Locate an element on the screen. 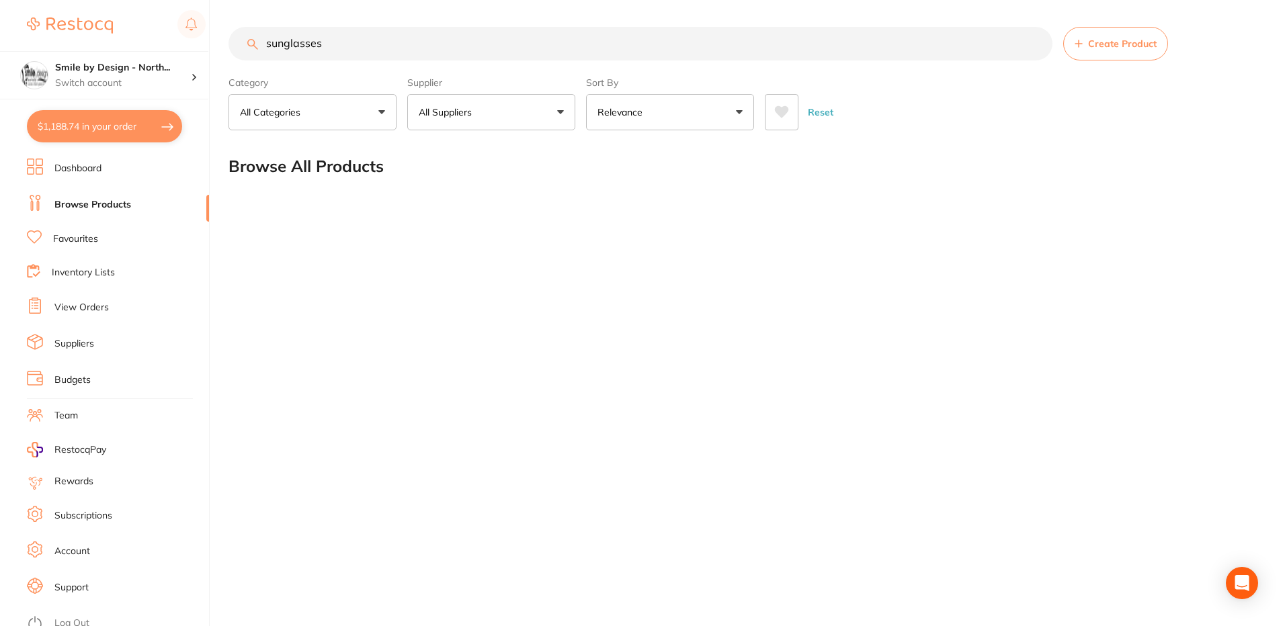 The image size is (1285, 626). p: Relevance is located at coordinates (622, 112).